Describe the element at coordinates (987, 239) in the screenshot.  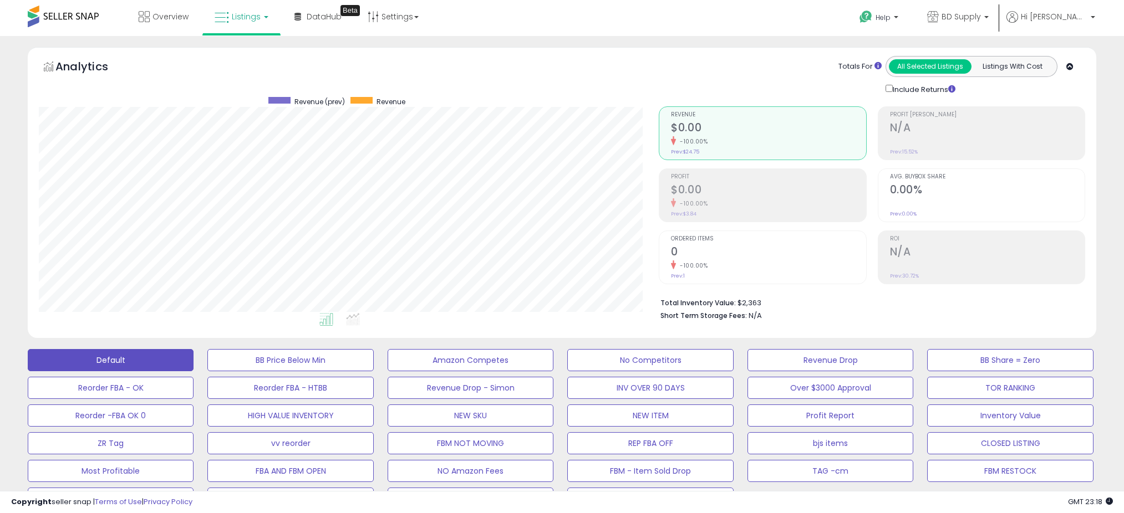
I see `span: ROI` at that location.